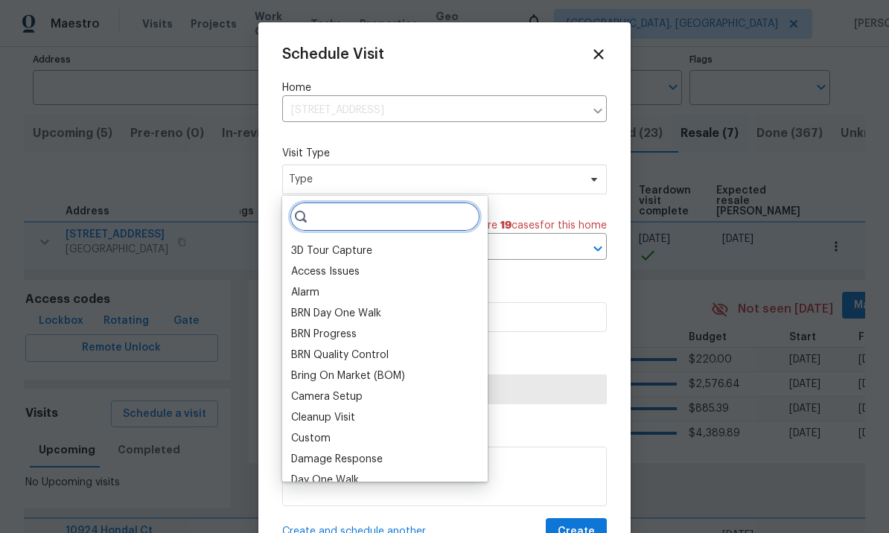 The width and height of the screenshot is (889, 533). Describe the element at coordinates (598, 249) in the screenshot. I see `button: Open` at that location.